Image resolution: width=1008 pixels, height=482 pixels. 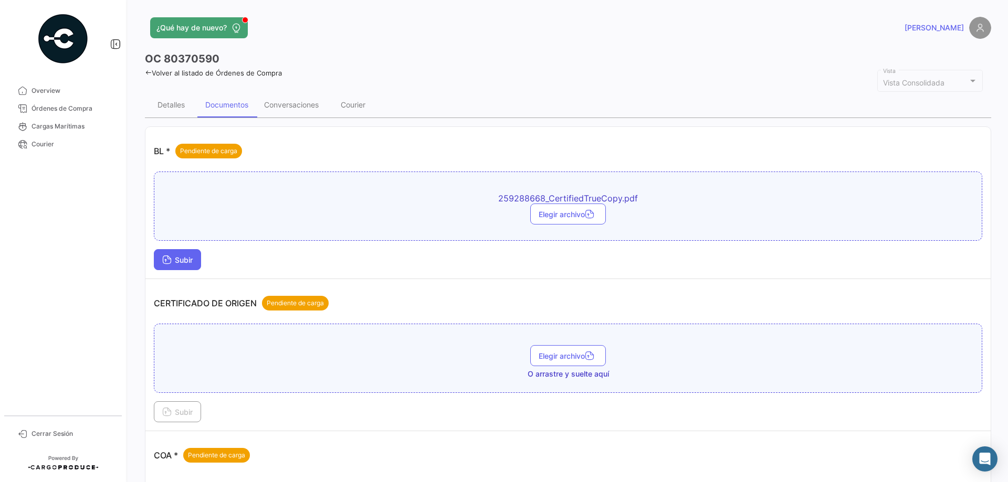 I want to click on span: O arrastre y suelte aquí, so click(x=568, y=374).